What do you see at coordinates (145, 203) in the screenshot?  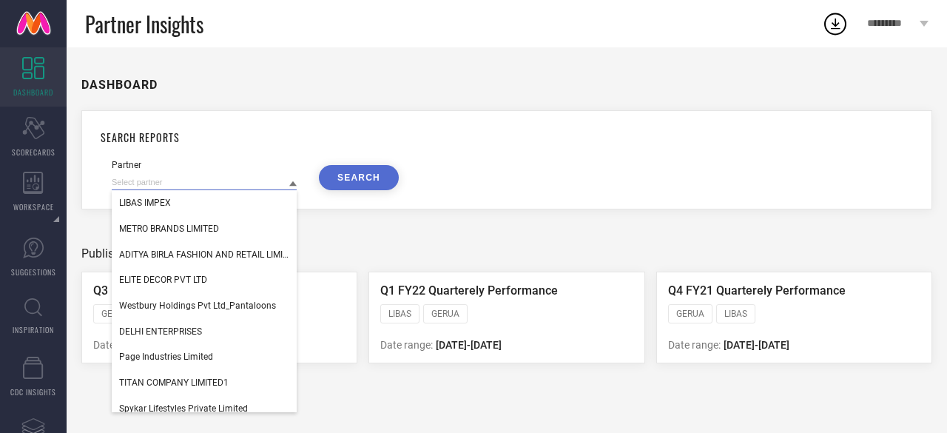 I see `span: LIBAS IMPEX` at bounding box center [145, 203].